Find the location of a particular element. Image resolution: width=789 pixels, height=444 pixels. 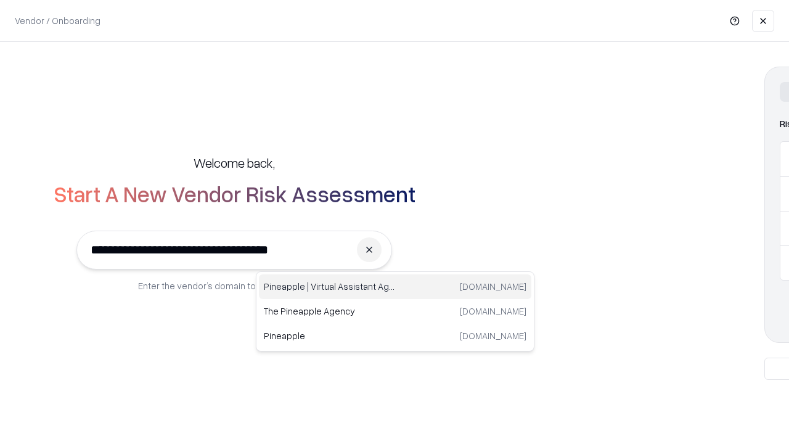

p: Vendor / Onboarding is located at coordinates (57, 20).